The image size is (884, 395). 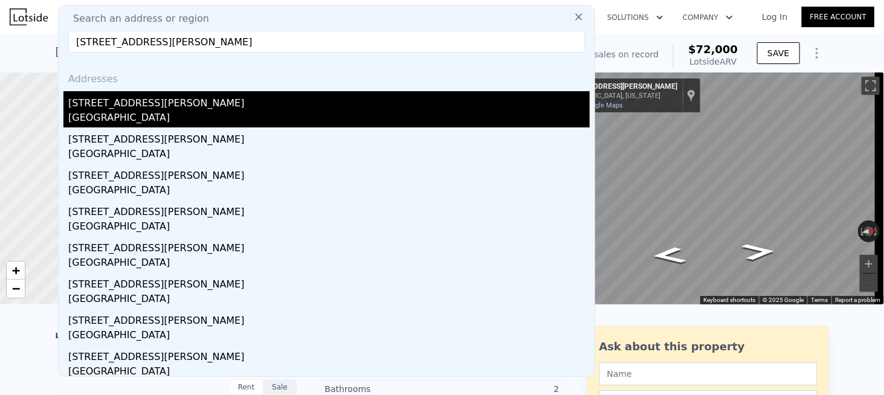 What do you see at coordinates (869, 231) in the screenshot?
I see `button: Reset the view` at bounding box center [869, 231].